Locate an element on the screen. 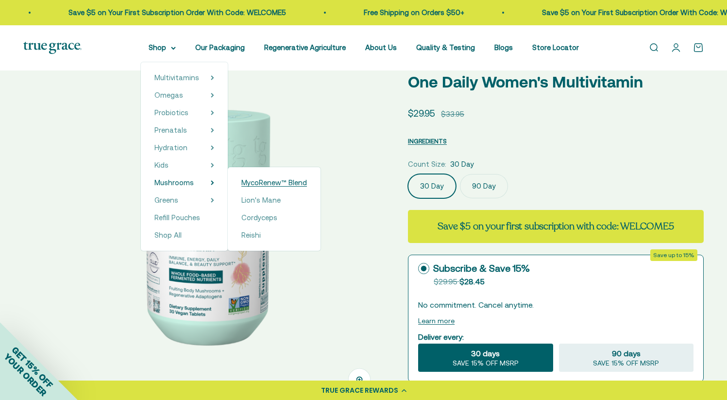 This screenshot has width=727, height=400. a: Reishi is located at coordinates (274, 235).